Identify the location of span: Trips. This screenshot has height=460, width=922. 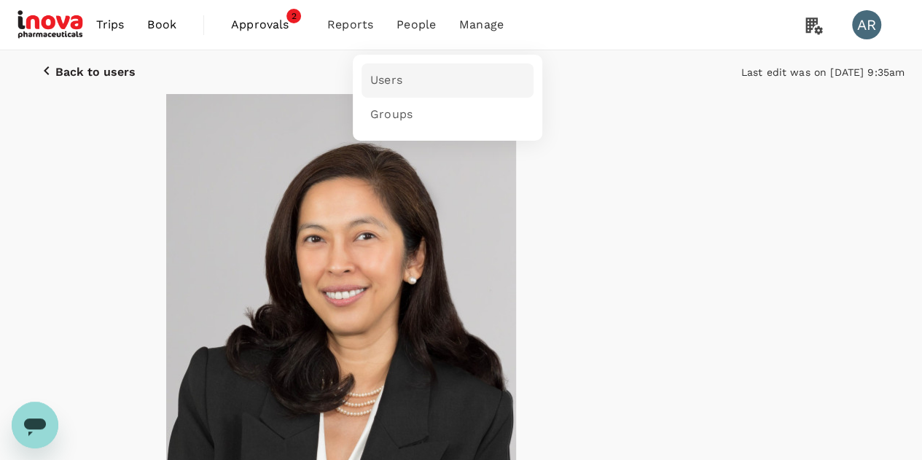
(110, 25).